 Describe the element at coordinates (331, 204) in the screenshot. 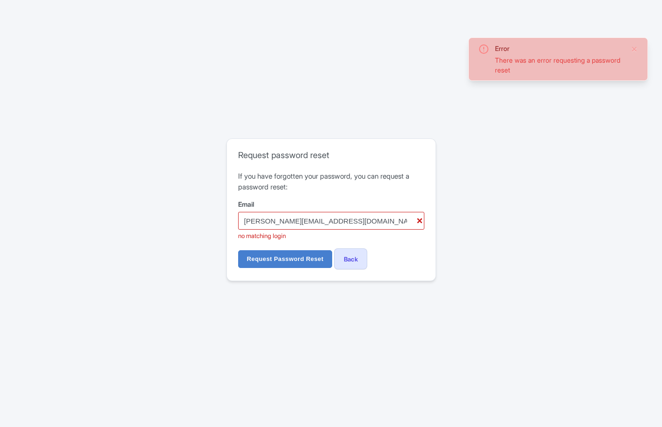

I see `label: Email` at that location.